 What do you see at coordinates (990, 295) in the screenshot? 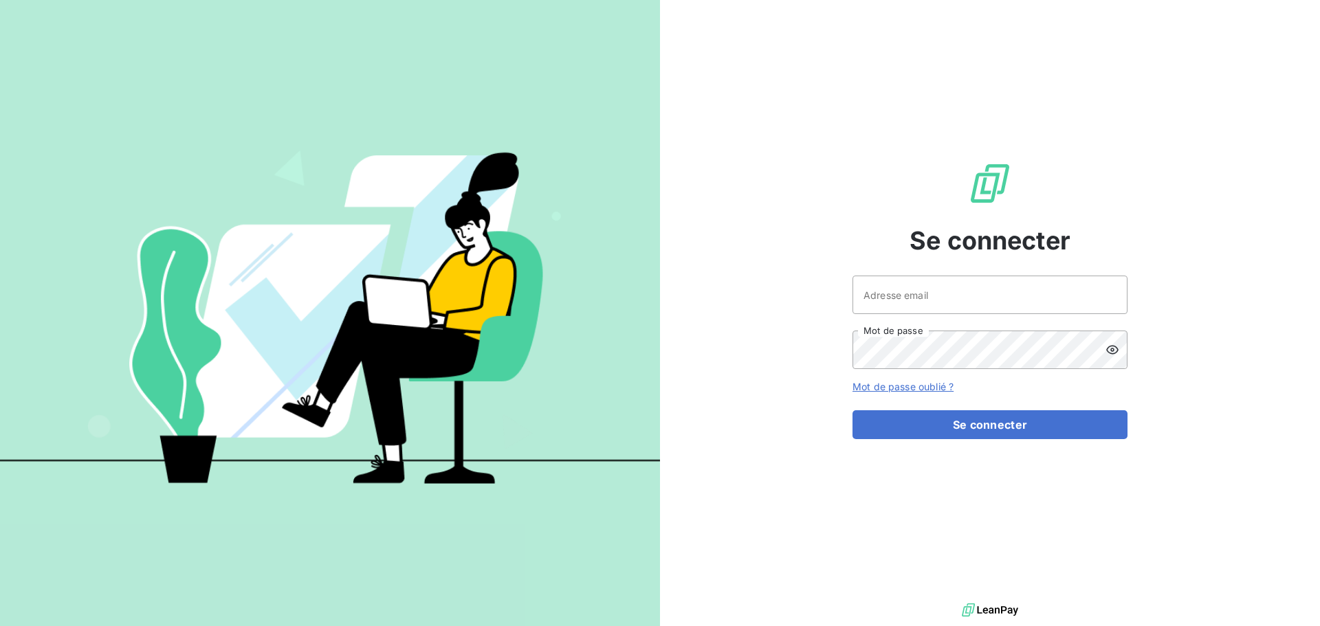
I see `input: placeholder` at bounding box center [990, 295].